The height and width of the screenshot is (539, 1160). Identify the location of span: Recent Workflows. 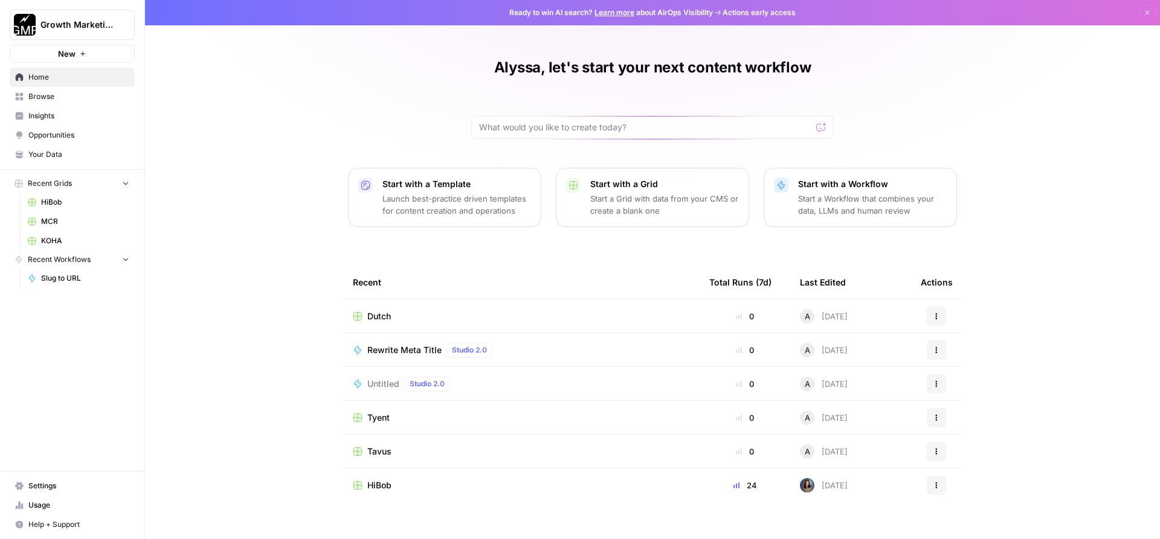
(59, 260).